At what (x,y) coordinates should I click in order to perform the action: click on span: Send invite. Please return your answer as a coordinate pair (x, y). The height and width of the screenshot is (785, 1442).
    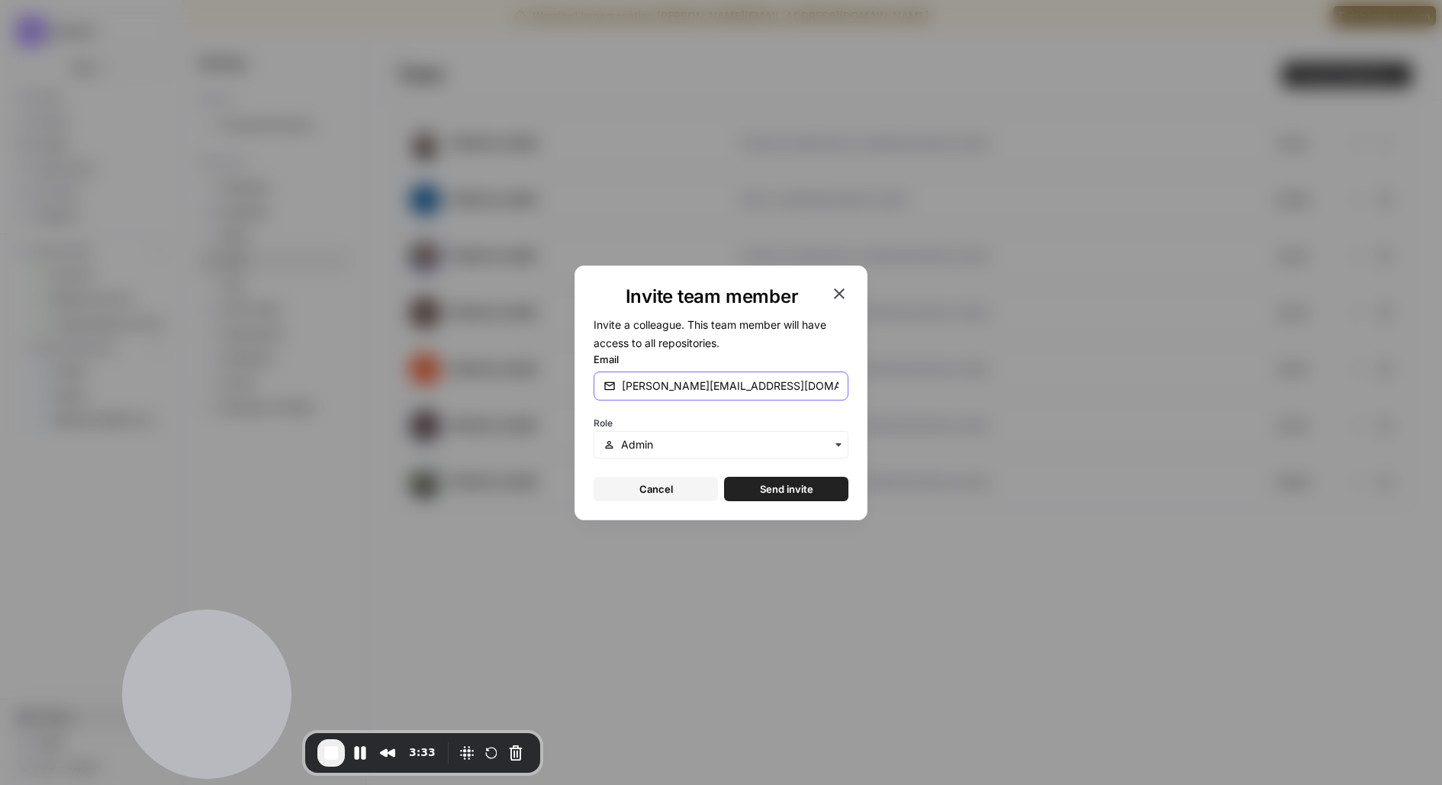
    Looking at the image, I should click on (787, 489).